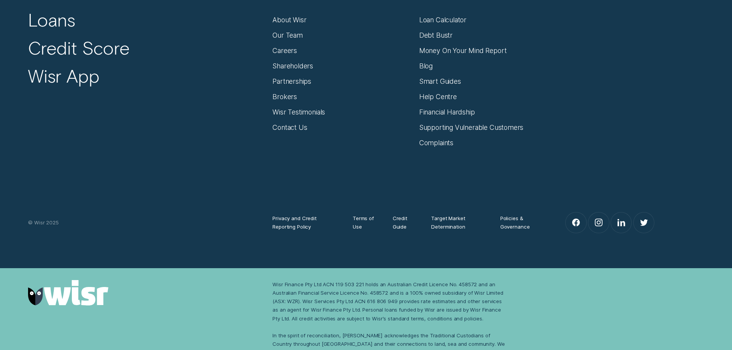 The height and width of the screenshot is (350, 732). What do you see at coordinates (290, 128) in the screenshot?
I see `div: Contact Us` at bounding box center [290, 128].